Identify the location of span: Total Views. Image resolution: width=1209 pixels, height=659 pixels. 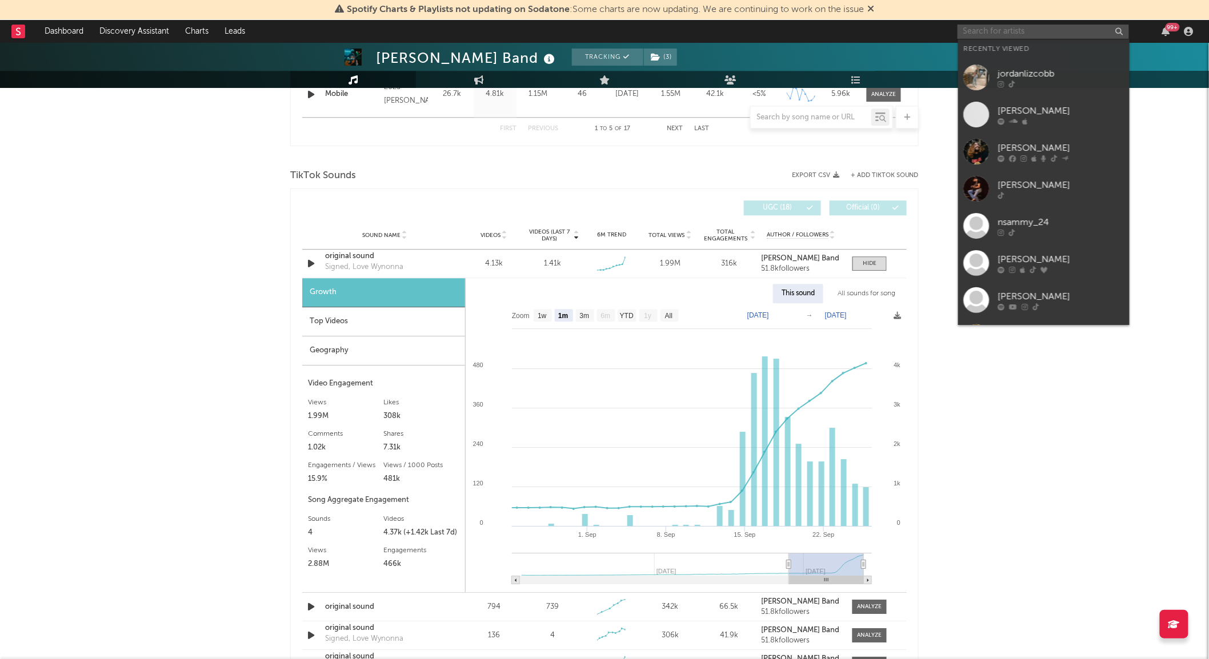
(667, 235).